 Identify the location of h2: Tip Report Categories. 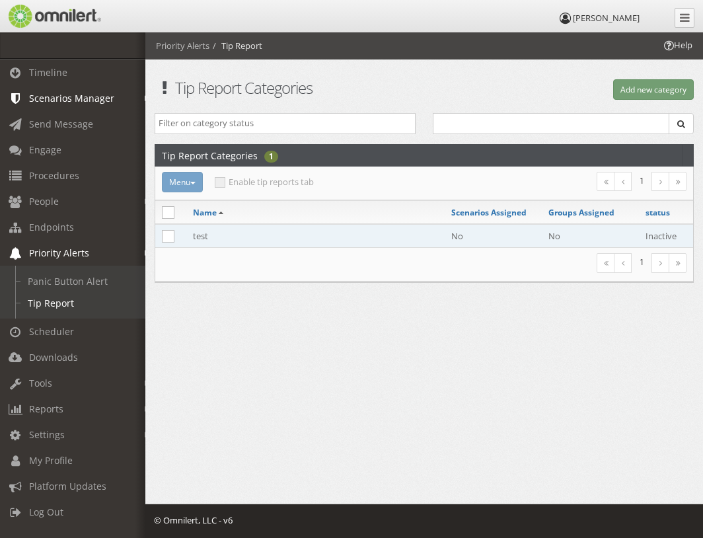
(209, 155).